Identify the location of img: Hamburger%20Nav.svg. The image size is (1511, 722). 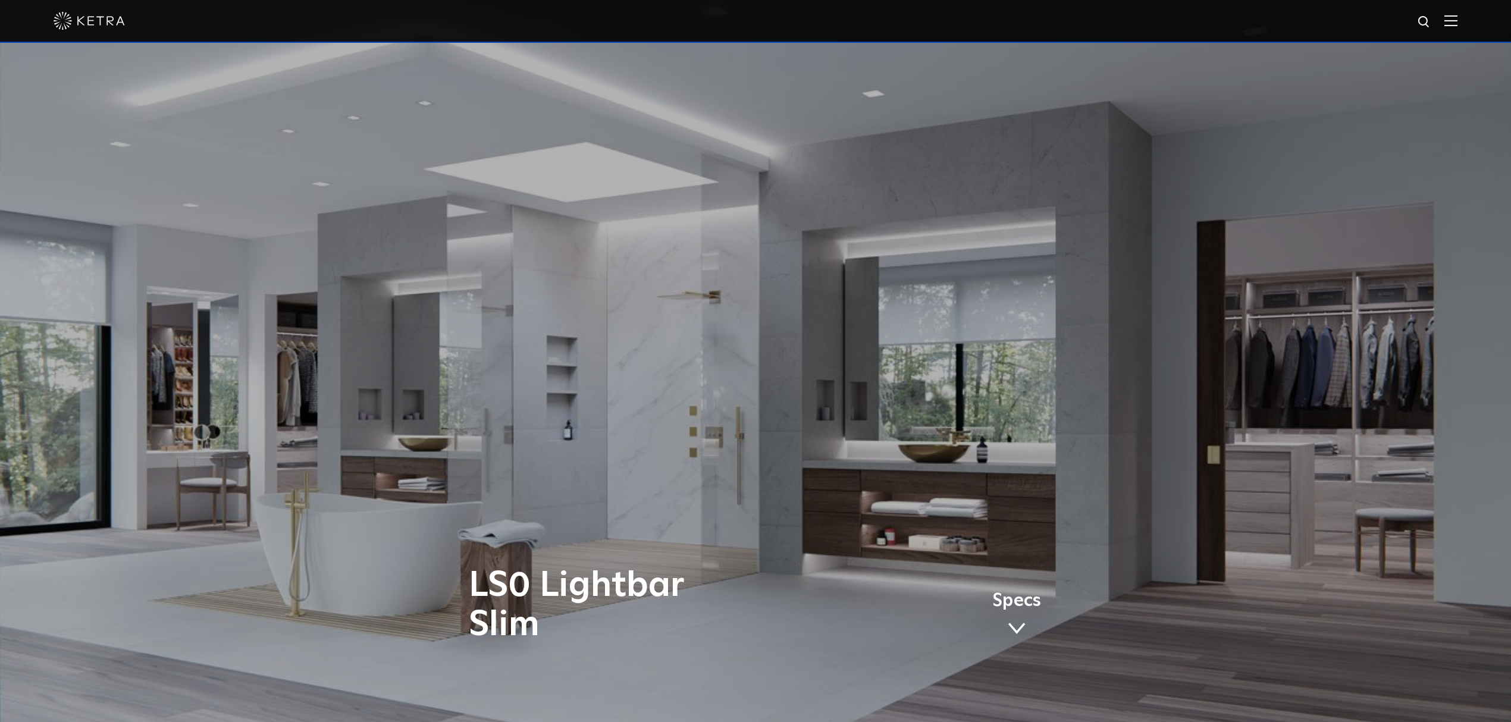
(1451, 20).